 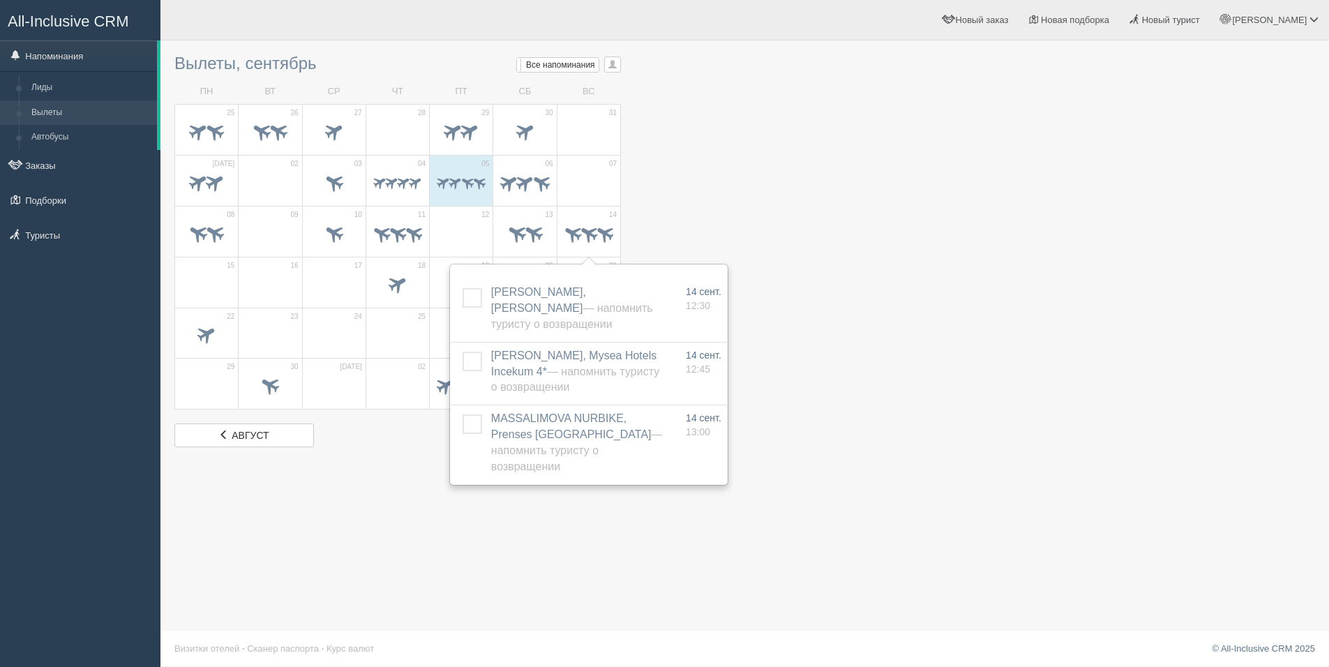 I want to click on span: 19, so click(x=485, y=266).